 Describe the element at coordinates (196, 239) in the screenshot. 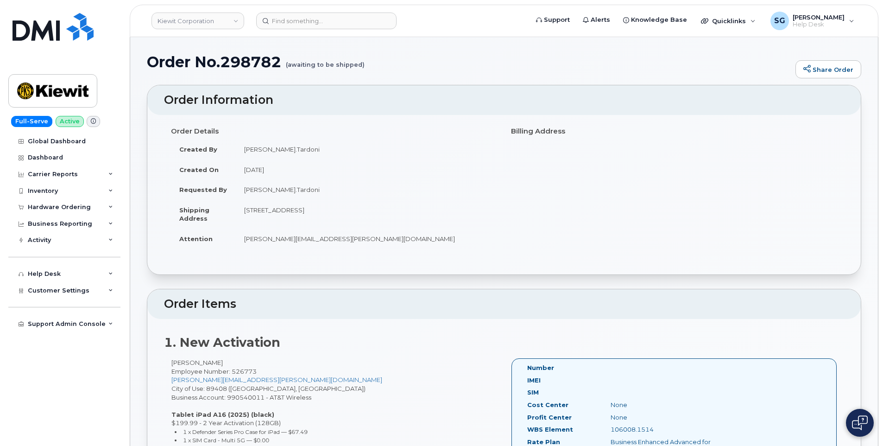

I see `strong: Attention` at that location.